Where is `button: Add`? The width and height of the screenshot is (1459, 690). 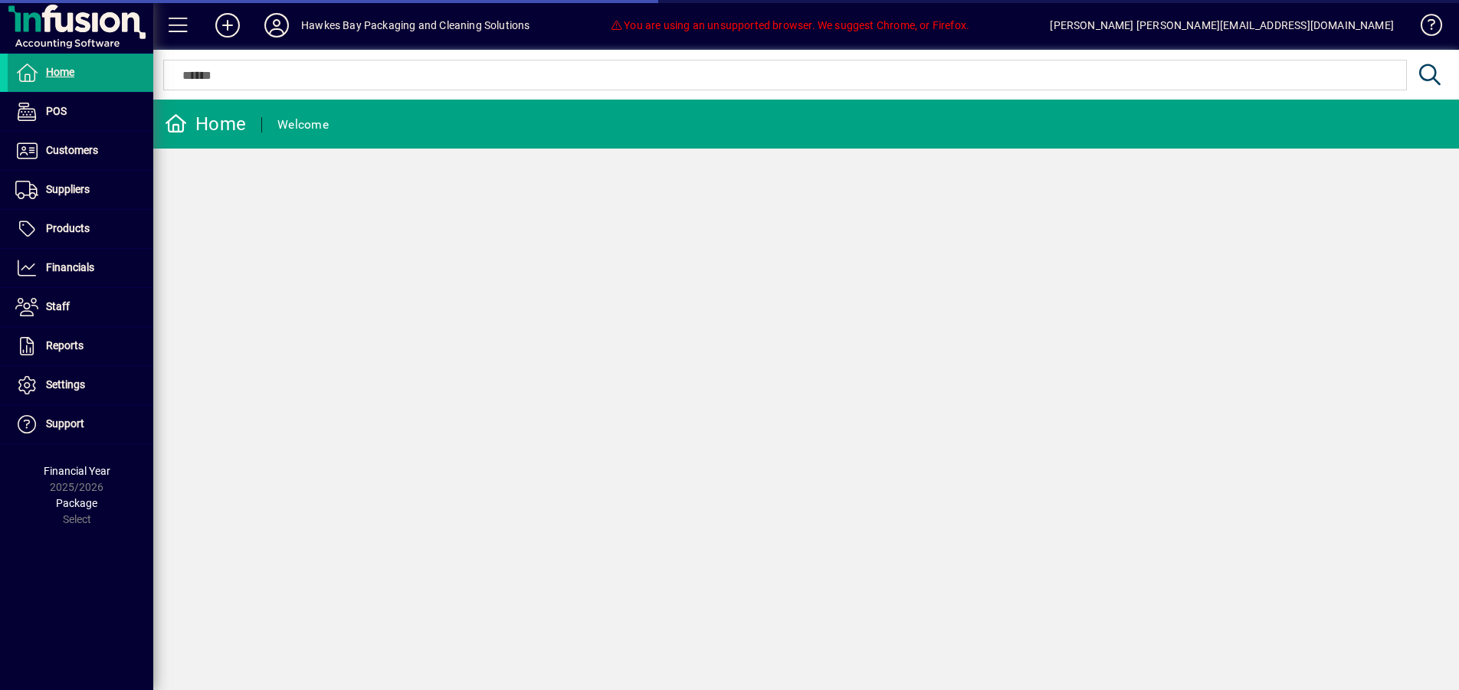 button: Add is located at coordinates (228, 25).